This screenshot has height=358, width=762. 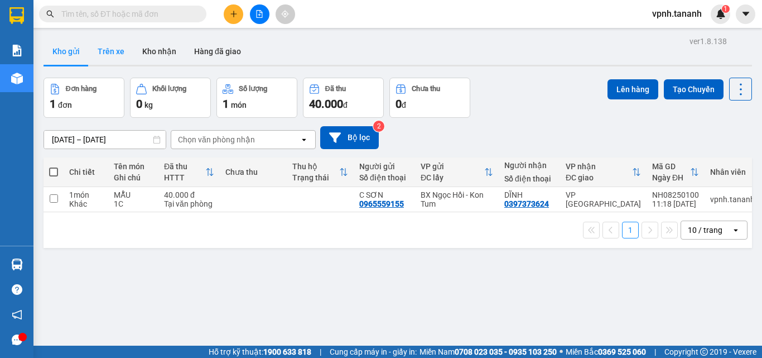 I want to click on button: Kho gửi, so click(x=66, y=51).